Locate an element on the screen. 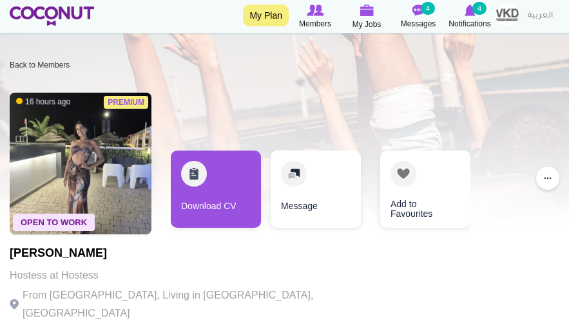 The width and height of the screenshot is (569, 323). a: Download CV is located at coordinates (216, 189).